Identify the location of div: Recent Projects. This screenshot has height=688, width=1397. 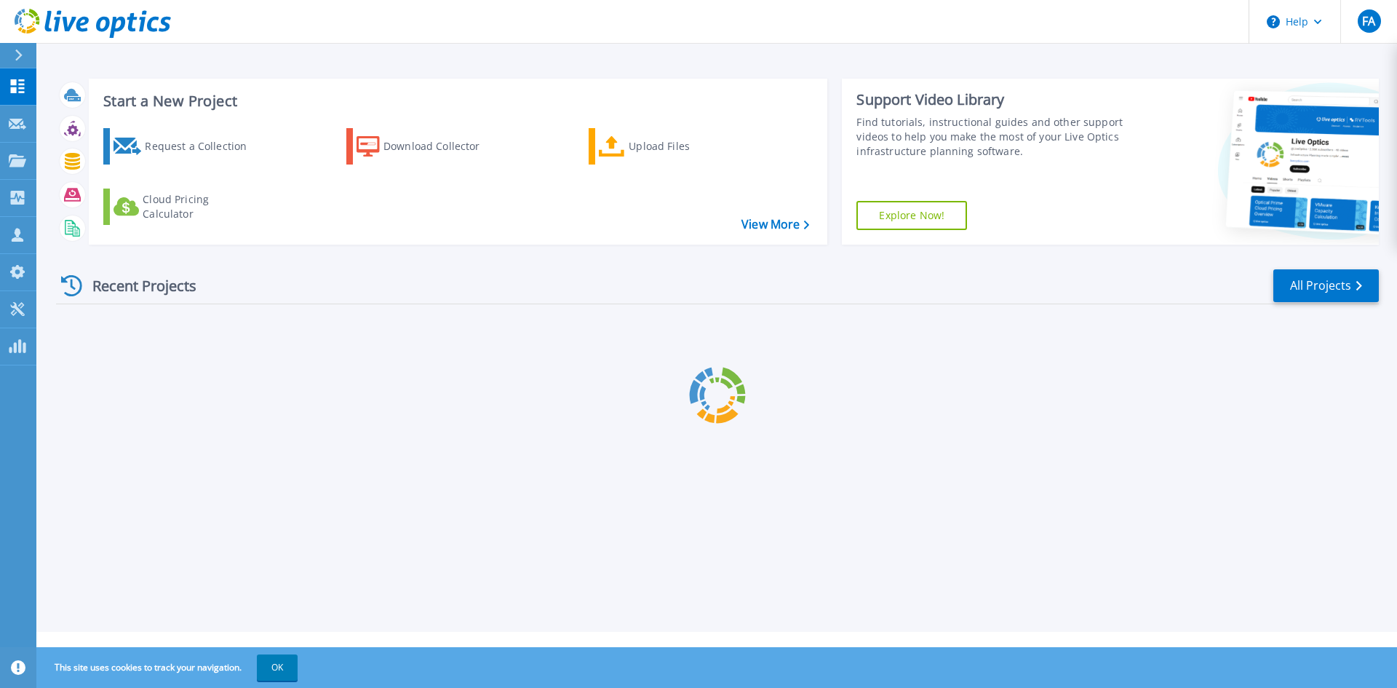
(136, 285).